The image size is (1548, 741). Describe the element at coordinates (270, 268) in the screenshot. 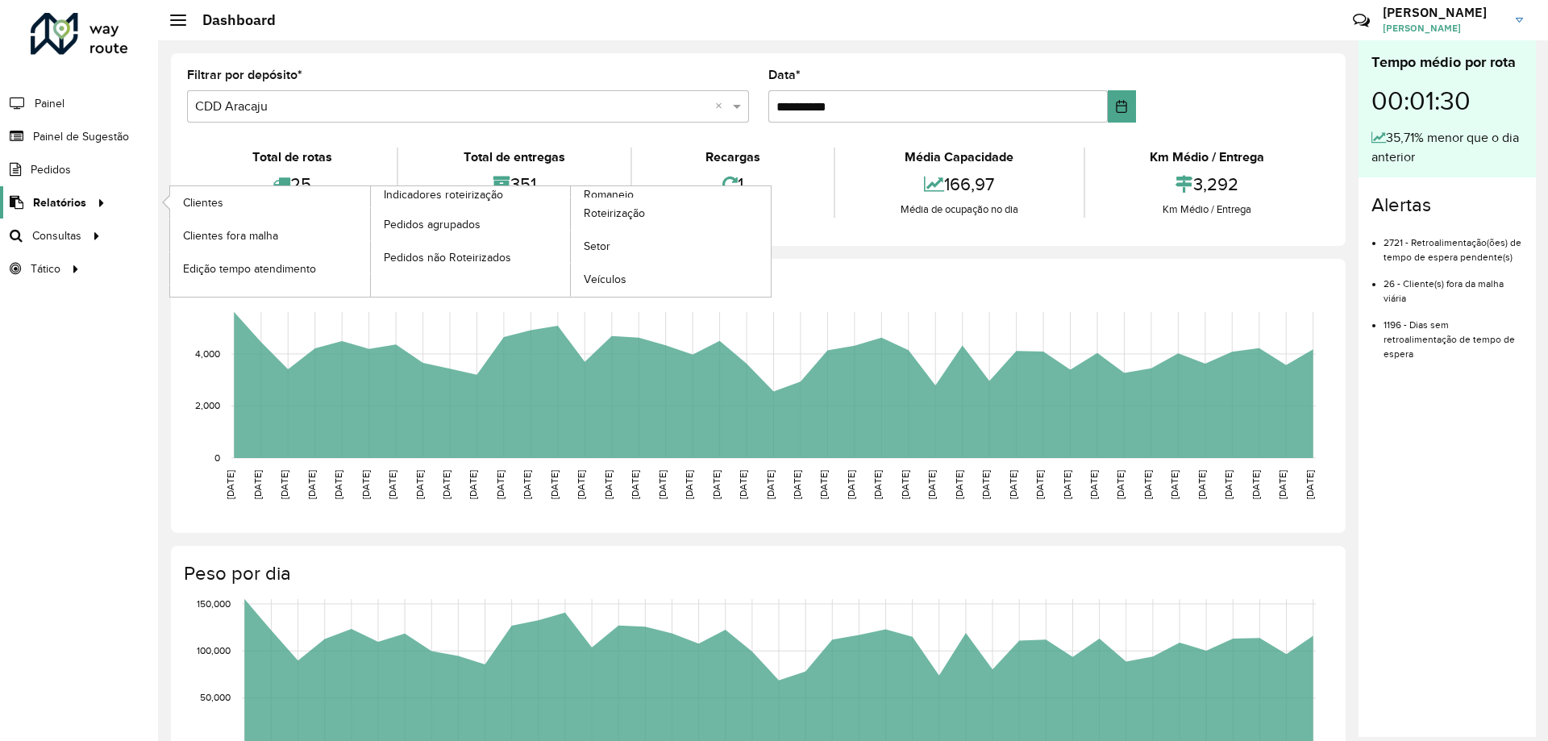

I see `a: Edição tempo atendimento` at that location.